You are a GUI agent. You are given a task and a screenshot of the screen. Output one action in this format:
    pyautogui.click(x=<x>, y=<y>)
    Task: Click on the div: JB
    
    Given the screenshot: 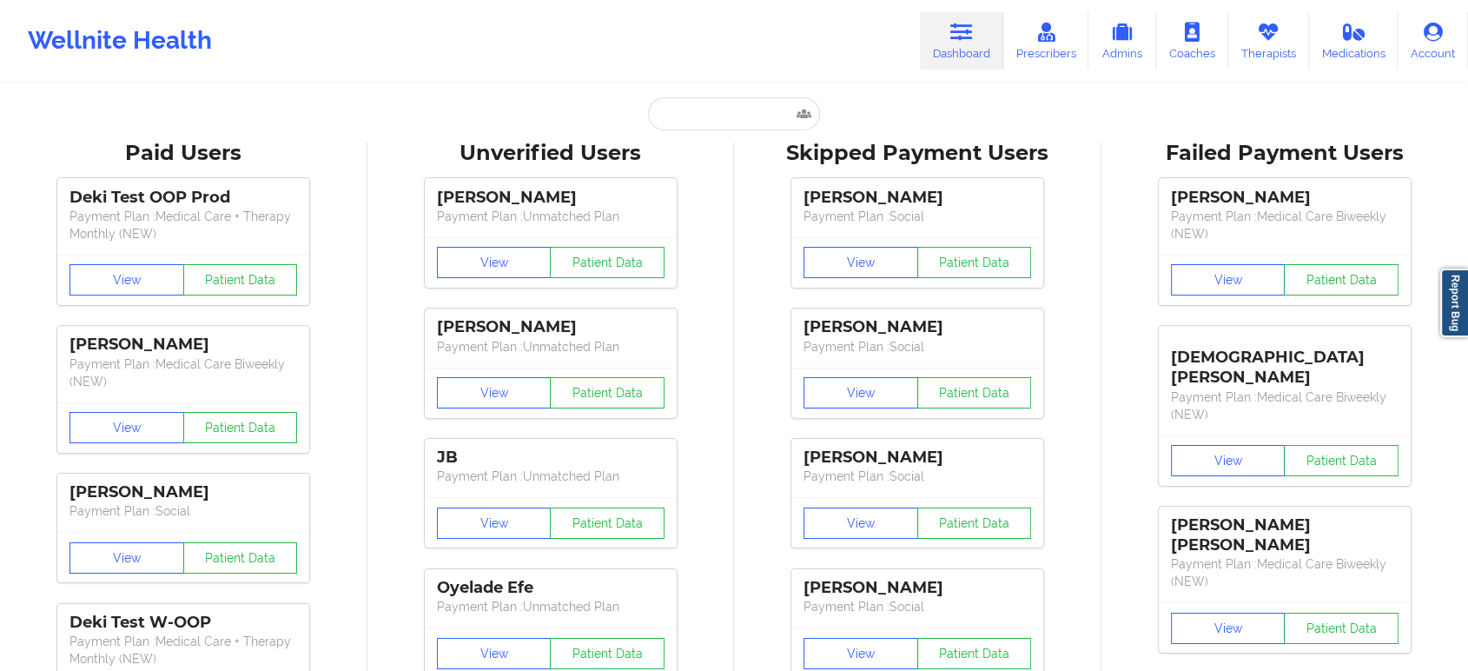 What is the action you would take?
    pyautogui.click(x=551, y=457)
    